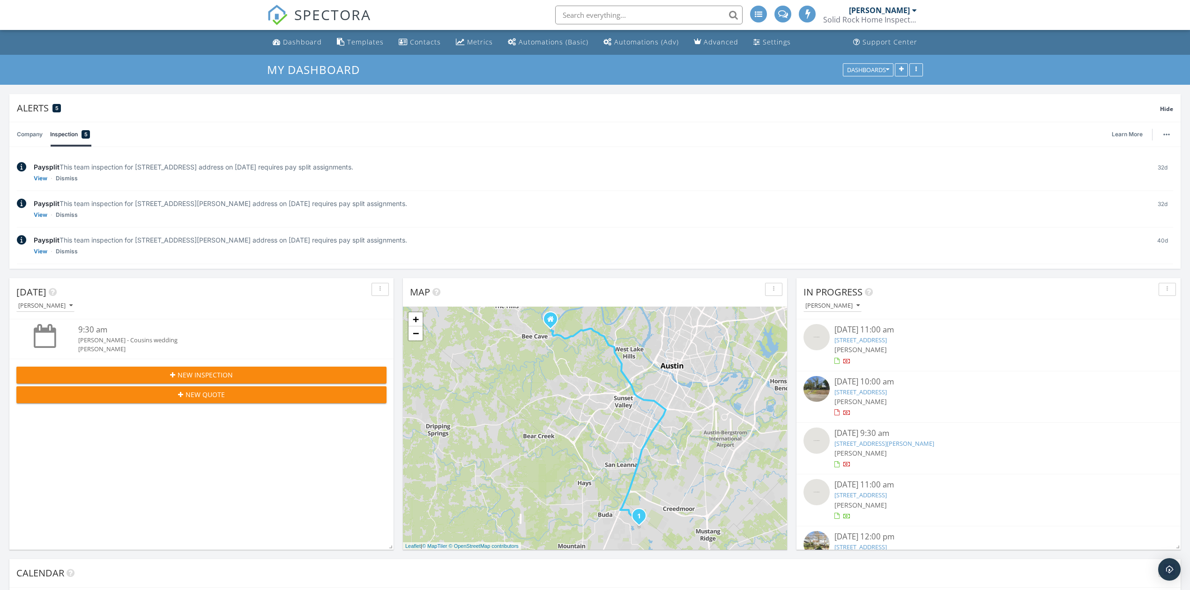 The height and width of the screenshot is (590, 1190). What do you see at coordinates (483, 546) in the screenshot?
I see `a: © OpenStreetMap contributors` at bounding box center [483, 546].